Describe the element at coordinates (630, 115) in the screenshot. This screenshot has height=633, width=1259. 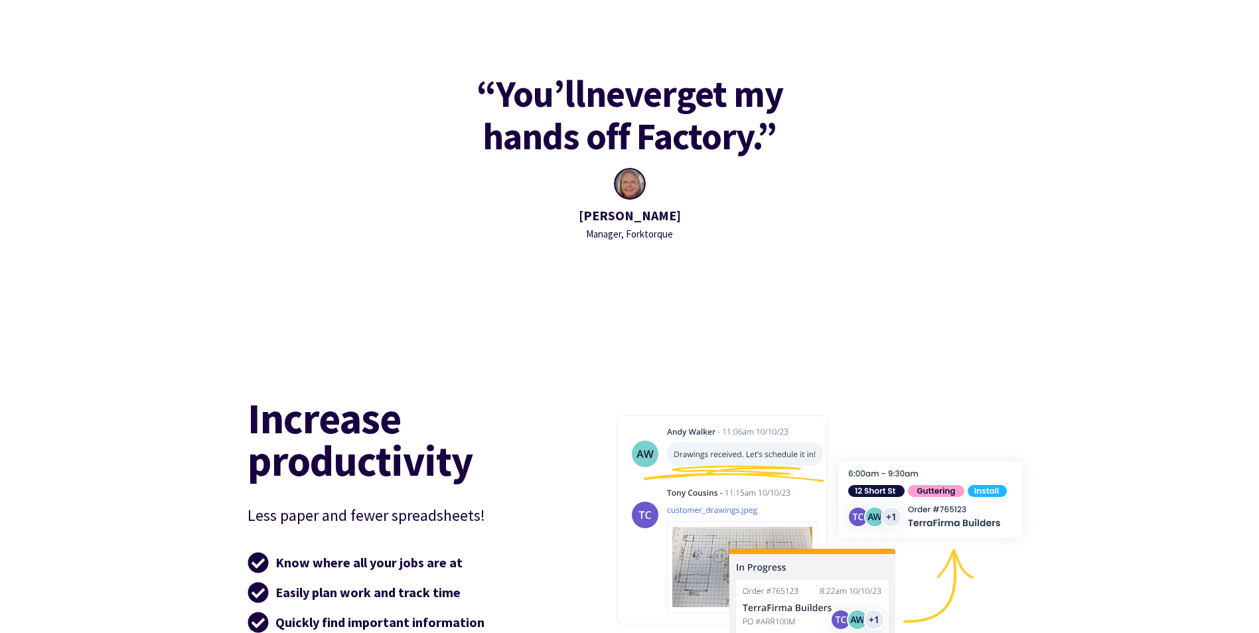
I see `h3: “You’ll get my hands off Factory.”` at that location.